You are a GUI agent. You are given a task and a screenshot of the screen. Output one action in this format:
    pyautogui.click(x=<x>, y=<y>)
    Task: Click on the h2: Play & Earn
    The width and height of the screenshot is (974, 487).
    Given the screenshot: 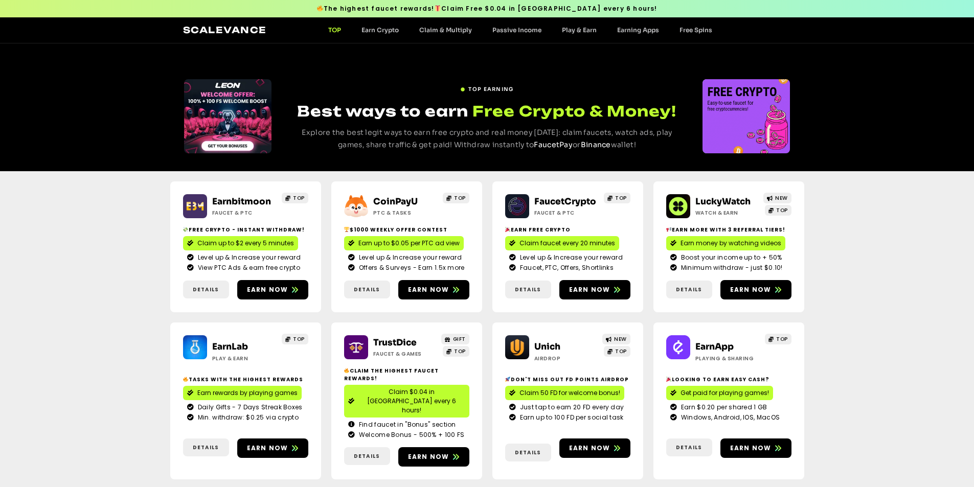 What is the action you would take?
    pyautogui.click(x=244, y=358)
    